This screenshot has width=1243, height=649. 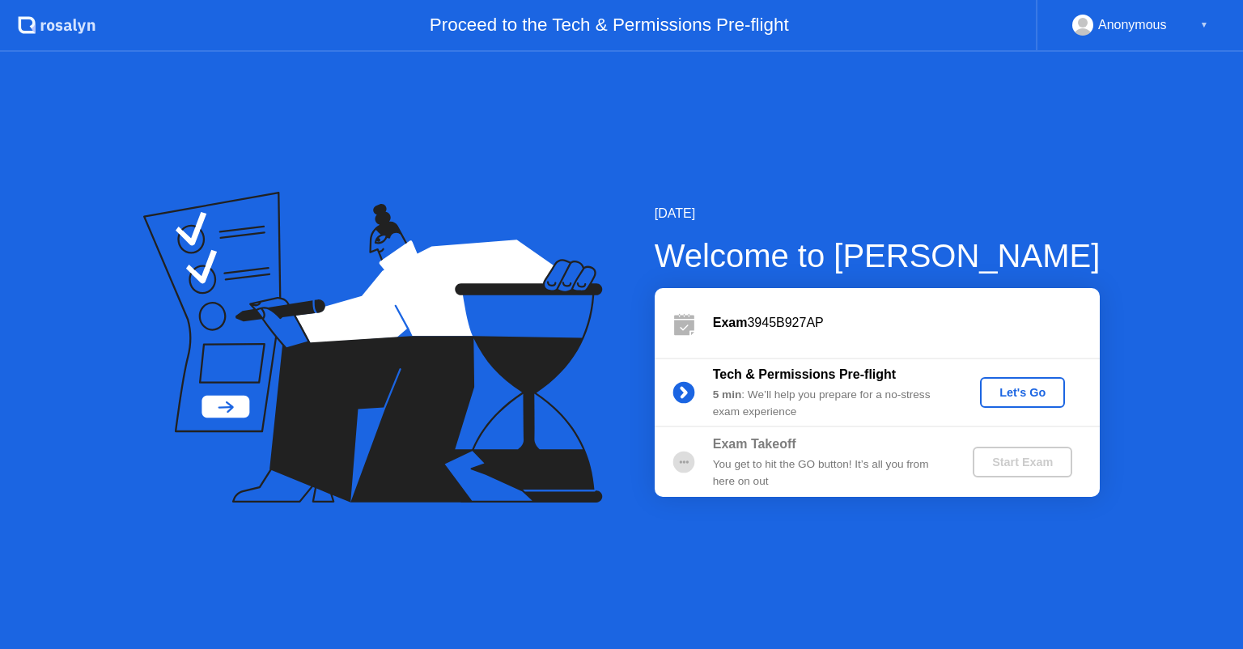 What do you see at coordinates (1132, 25) in the screenshot?
I see `div: Anonymous` at bounding box center [1132, 25].